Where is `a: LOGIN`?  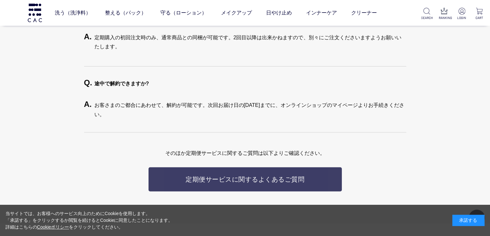 a: LOGIN is located at coordinates (462, 14).